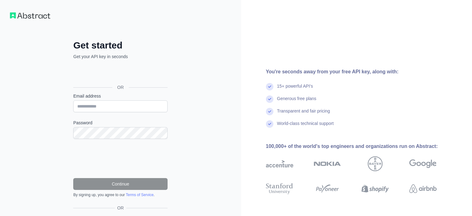 This screenshot has height=216, width=472. Describe the element at coordinates (139, 195) in the screenshot. I see `a: Terms of Service` at that location.